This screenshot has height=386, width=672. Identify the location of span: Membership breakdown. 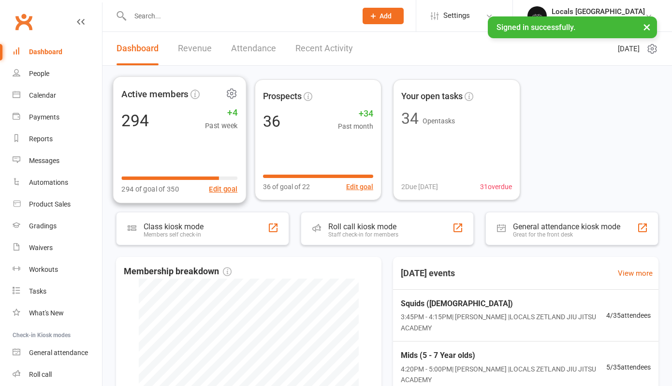
(177, 271).